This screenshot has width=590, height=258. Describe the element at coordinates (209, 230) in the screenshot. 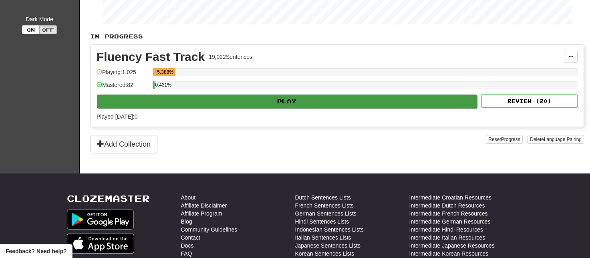

I see `a: Community Guidelines` at that location.